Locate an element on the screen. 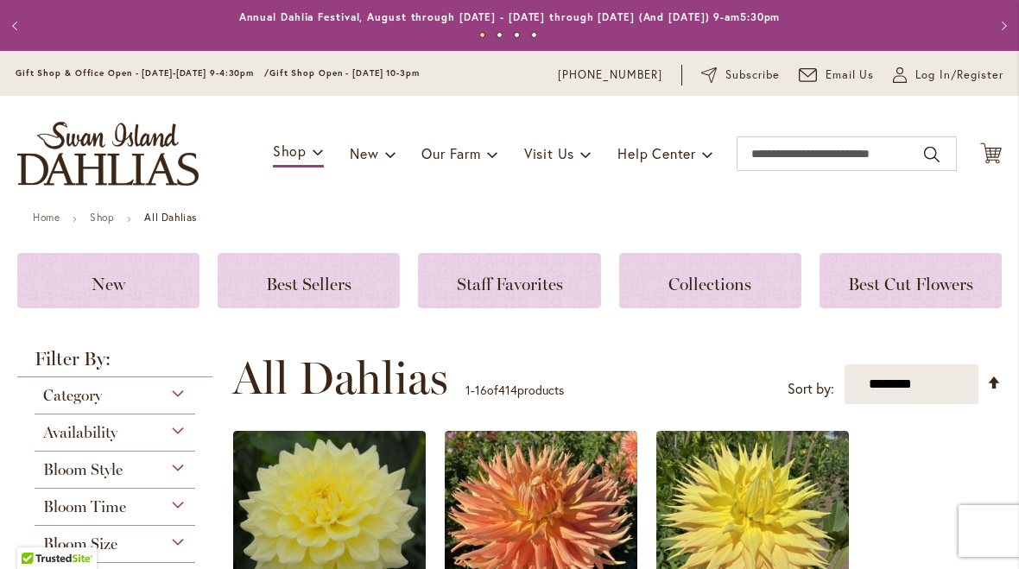  span: Our Farm is located at coordinates (451, 153).